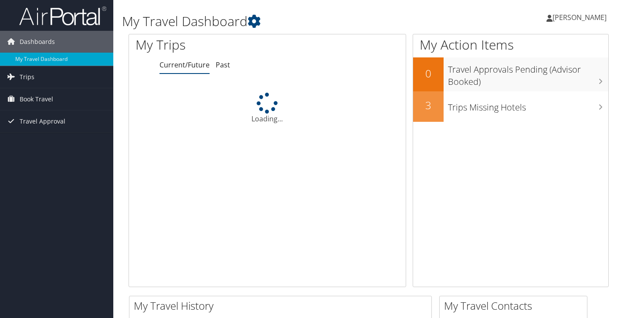  I want to click on h2: 3, so click(428, 105).